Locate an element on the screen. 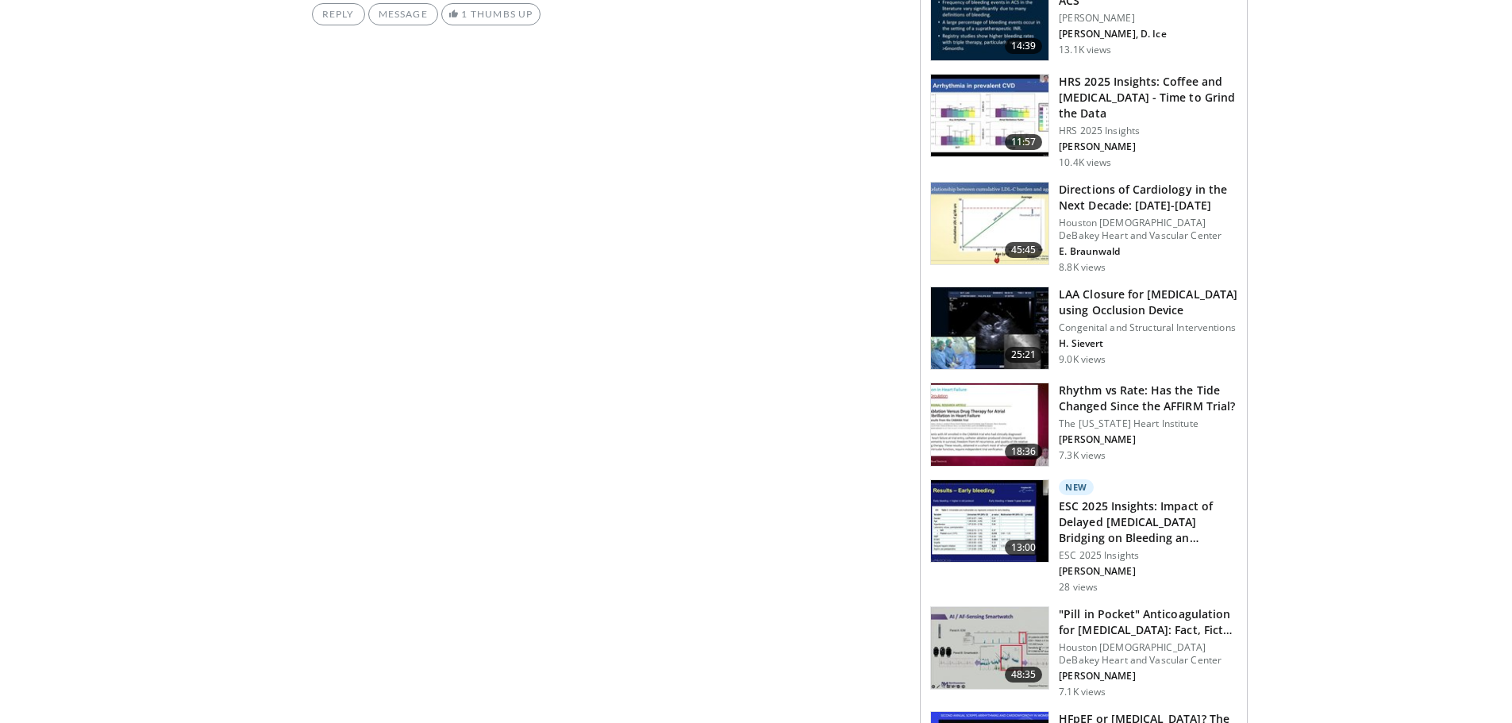 The height and width of the screenshot is (723, 1512). img: 25c04896-53d6-4a05-9178-9b8aabfb644a.150x105_q85_crop-smart_upscale.jpg is located at coordinates (989, 116).